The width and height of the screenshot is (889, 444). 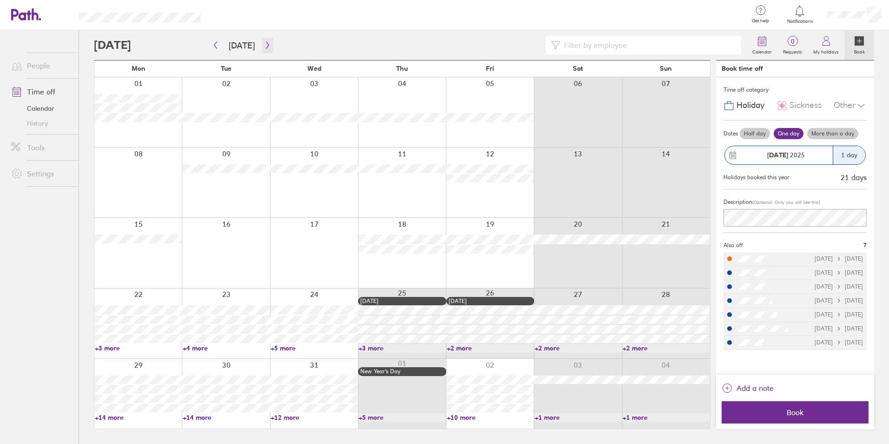 What do you see at coordinates (800, 21) in the screenshot?
I see `span: Notifications` at bounding box center [800, 21].